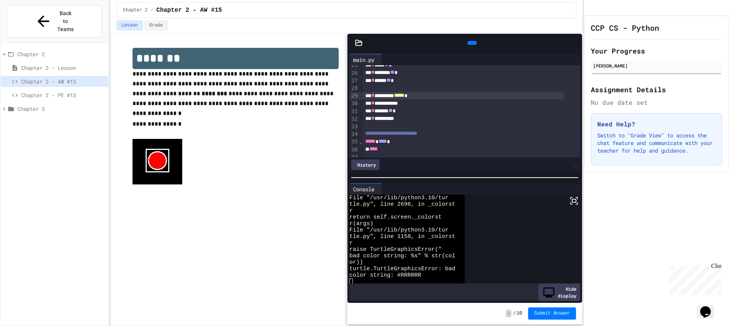  Describe the element at coordinates (354, 112) in the screenshot. I see `div: 31` at that location.